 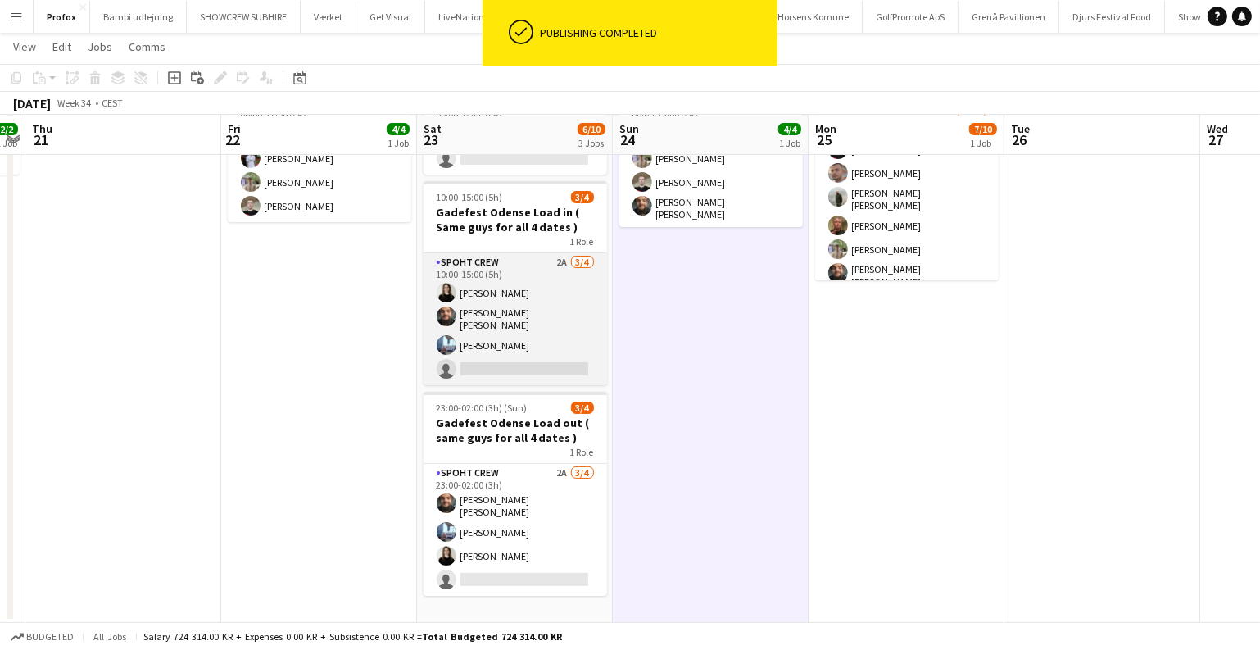 What do you see at coordinates (61, 47) in the screenshot?
I see `span: Edit` at bounding box center [61, 47].